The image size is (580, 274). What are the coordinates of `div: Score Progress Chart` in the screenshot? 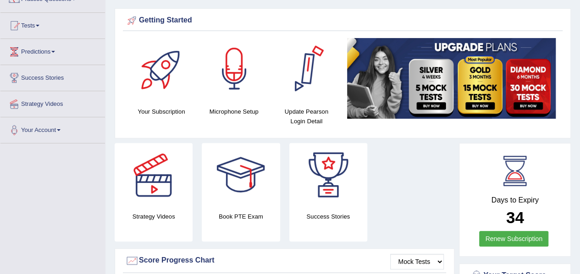 It's located at (284, 261).